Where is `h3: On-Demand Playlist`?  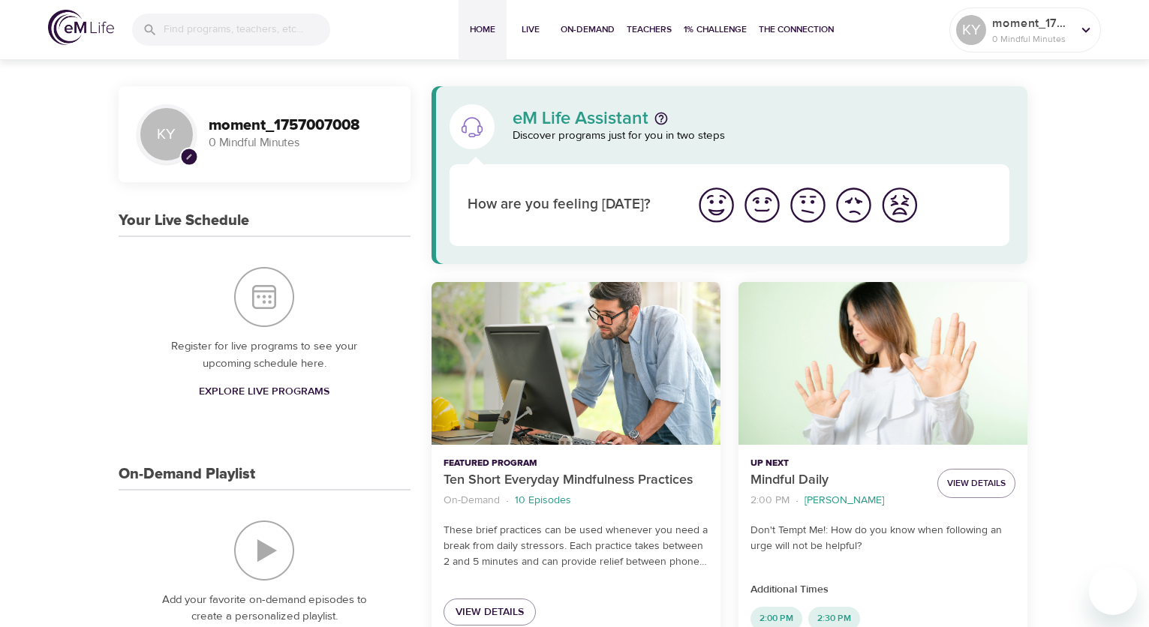
h3: On-Demand Playlist is located at coordinates (187, 474).